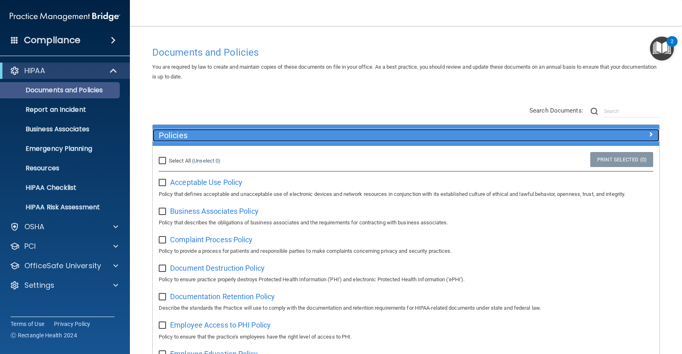 The image size is (682, 354). I want to click on p: Business Associates, so click(60, 129).